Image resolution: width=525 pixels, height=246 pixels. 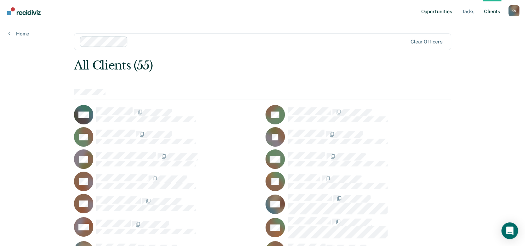 I want to click on img: Recidiviz, so click(x=24, y=11).